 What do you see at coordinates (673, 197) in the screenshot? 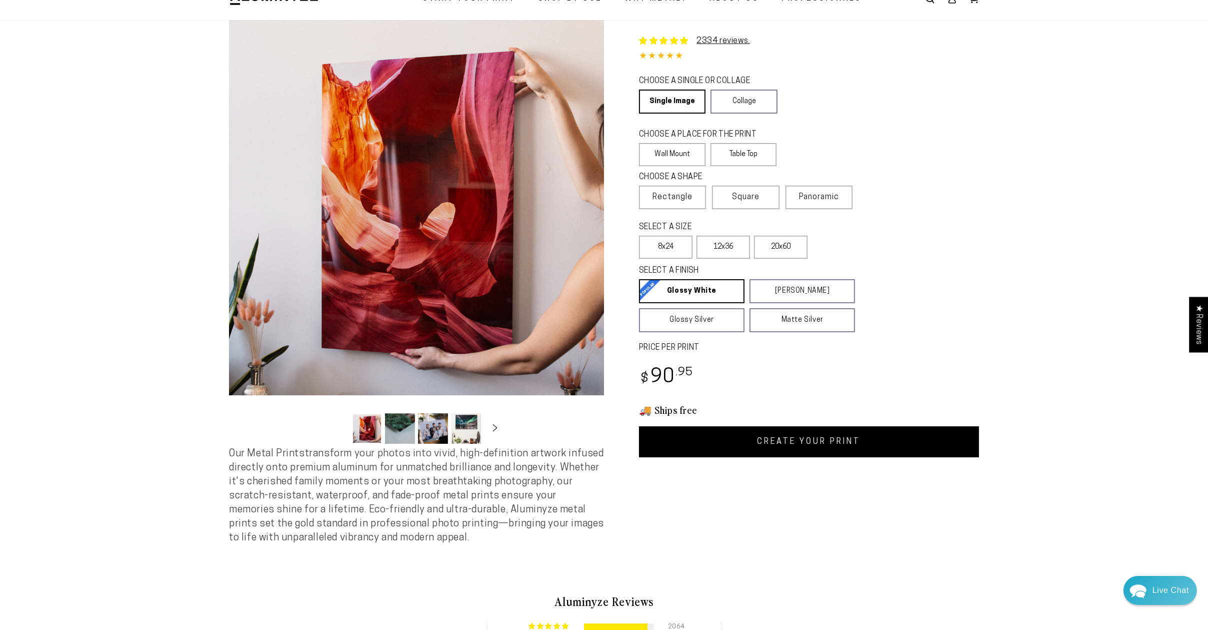
I see `span: Rectangle` at bounding box center [673, 197].